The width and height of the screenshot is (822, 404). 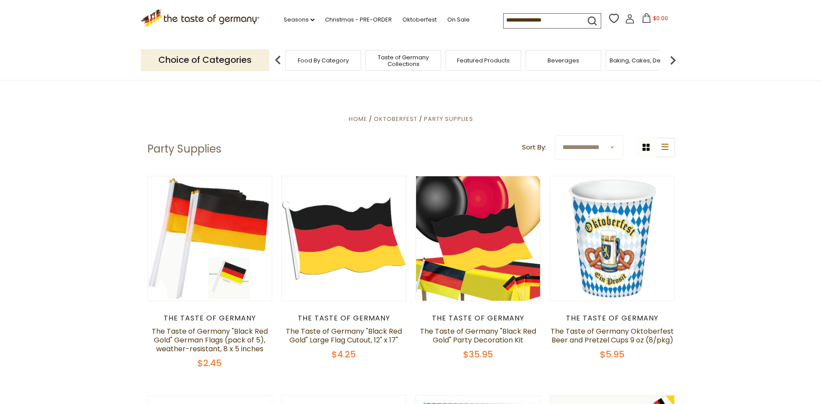 I want to click on p: Choice of Categories, so click(x=205, y=60).